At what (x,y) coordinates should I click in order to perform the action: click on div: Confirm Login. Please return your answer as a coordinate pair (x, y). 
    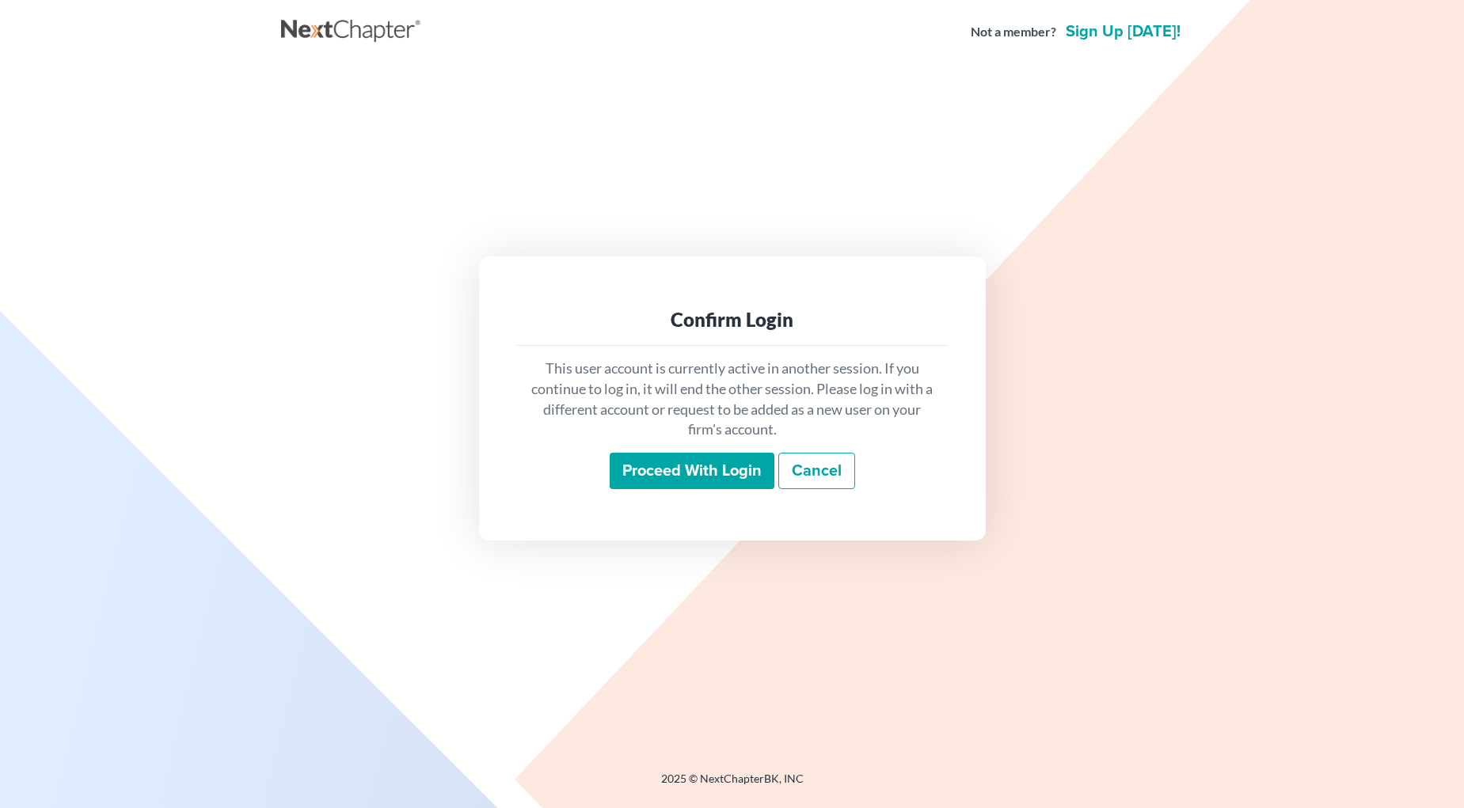
    Looking at the image, I should click on (732, 320).